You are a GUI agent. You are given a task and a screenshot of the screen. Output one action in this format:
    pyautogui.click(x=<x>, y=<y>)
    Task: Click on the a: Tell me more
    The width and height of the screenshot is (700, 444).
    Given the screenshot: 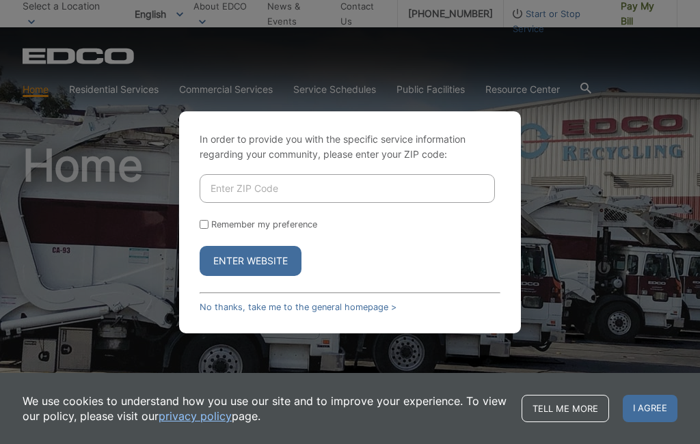 What is the action you would take?
    pyautogui.click(x=565, y=409)
    